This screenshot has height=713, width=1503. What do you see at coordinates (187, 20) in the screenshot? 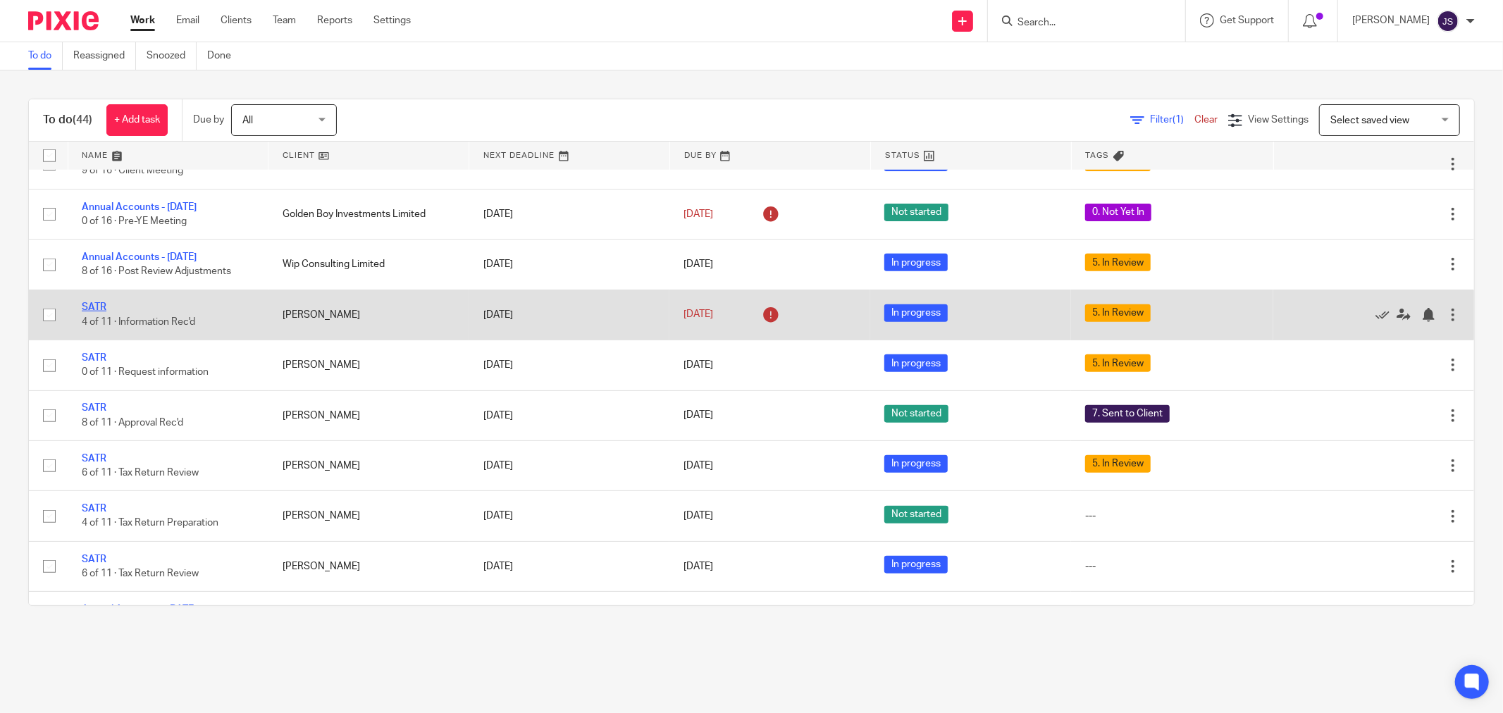
I see `a: Email` at bounding box center [187, 20].